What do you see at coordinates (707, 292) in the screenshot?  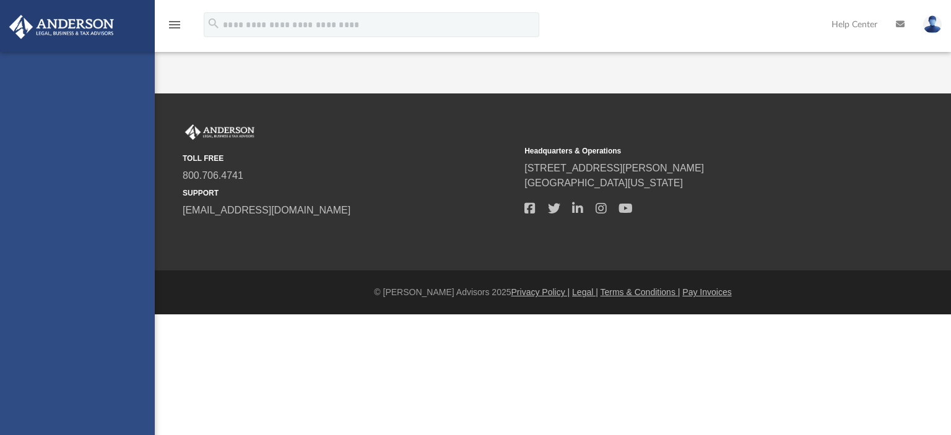 I see `a: Pay Invoices` at bounding box center [707, 292].